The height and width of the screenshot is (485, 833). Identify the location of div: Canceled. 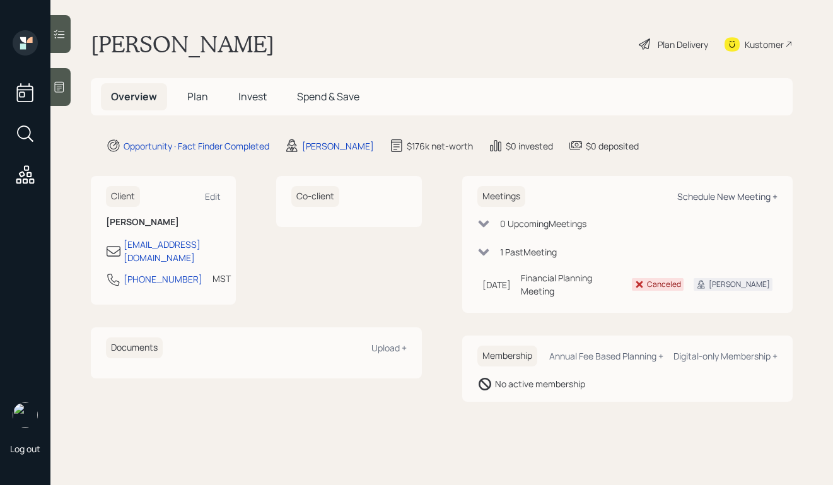
(664, 284).